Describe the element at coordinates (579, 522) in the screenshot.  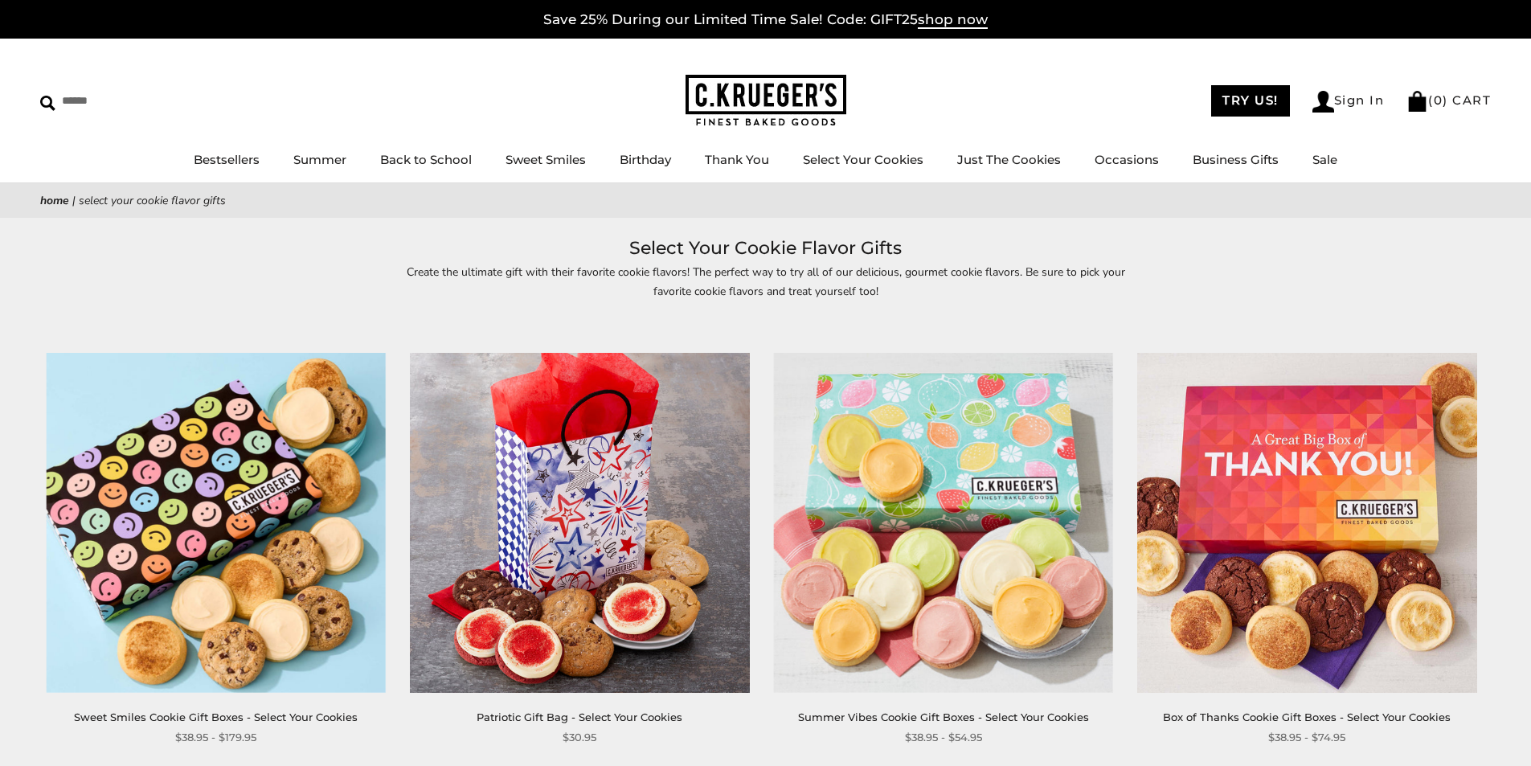
I see `img: Patriotic Gift Bag - Select Your Cookies` at that location.